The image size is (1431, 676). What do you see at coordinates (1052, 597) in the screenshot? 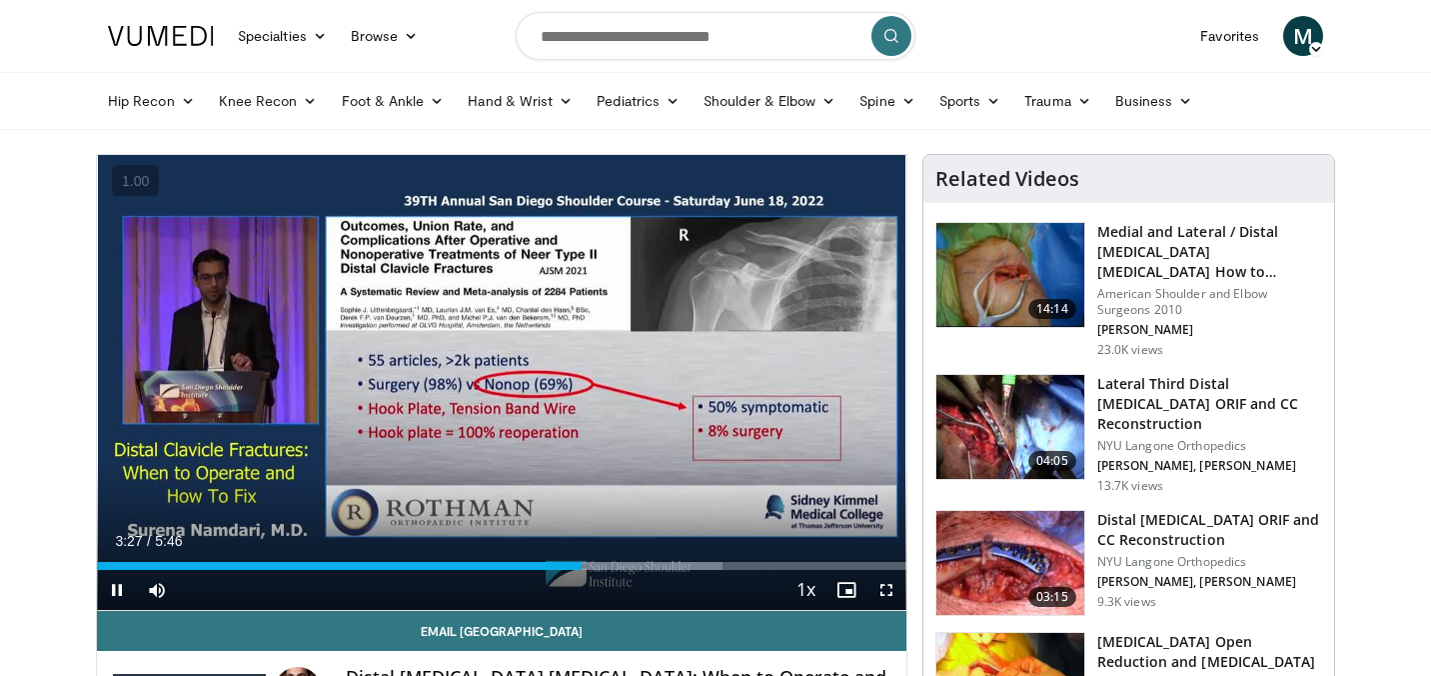
I see `span: 03:15` at bounding box center [1052, 597].